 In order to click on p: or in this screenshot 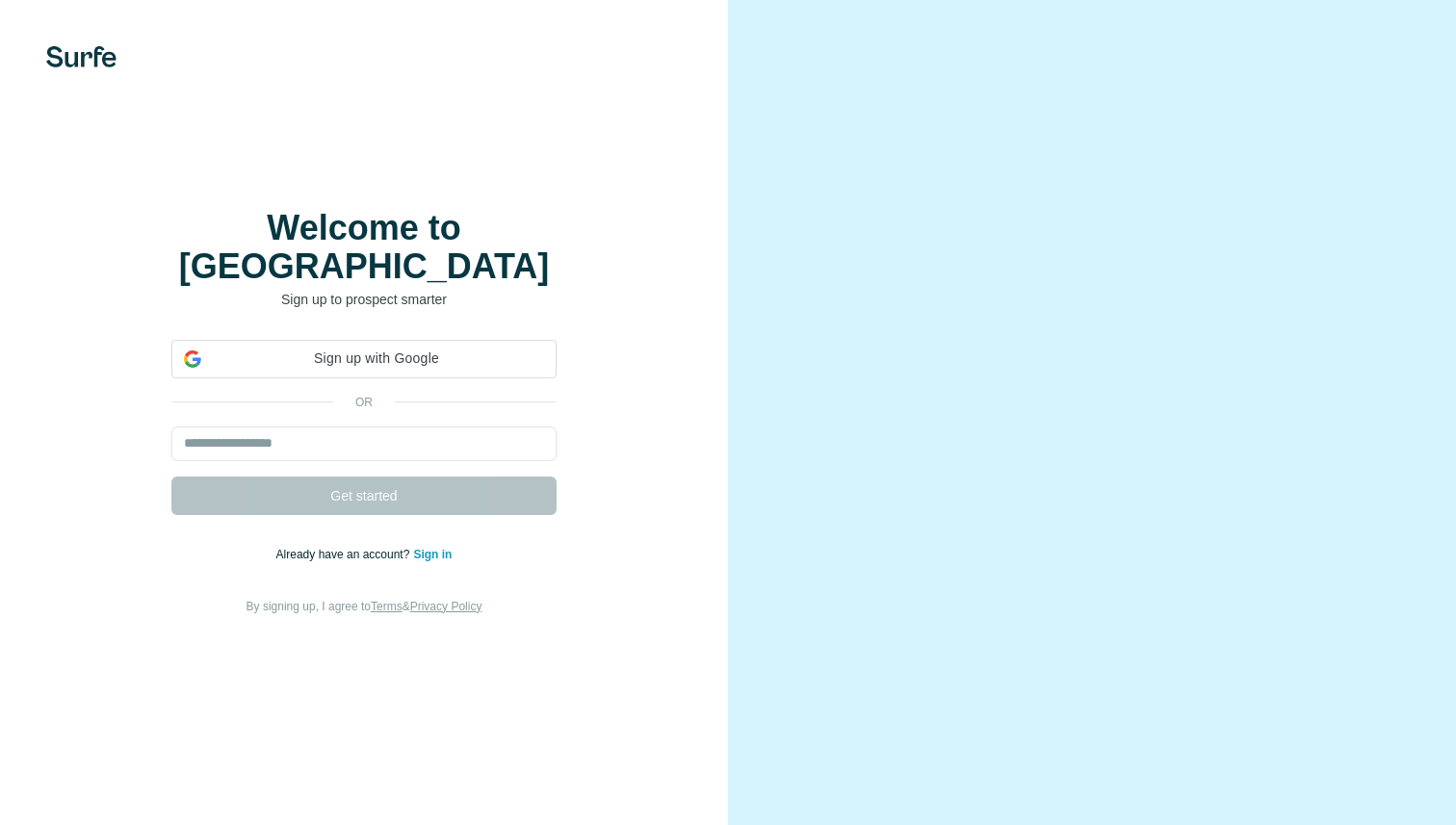, I will do `click(364, 403)`.